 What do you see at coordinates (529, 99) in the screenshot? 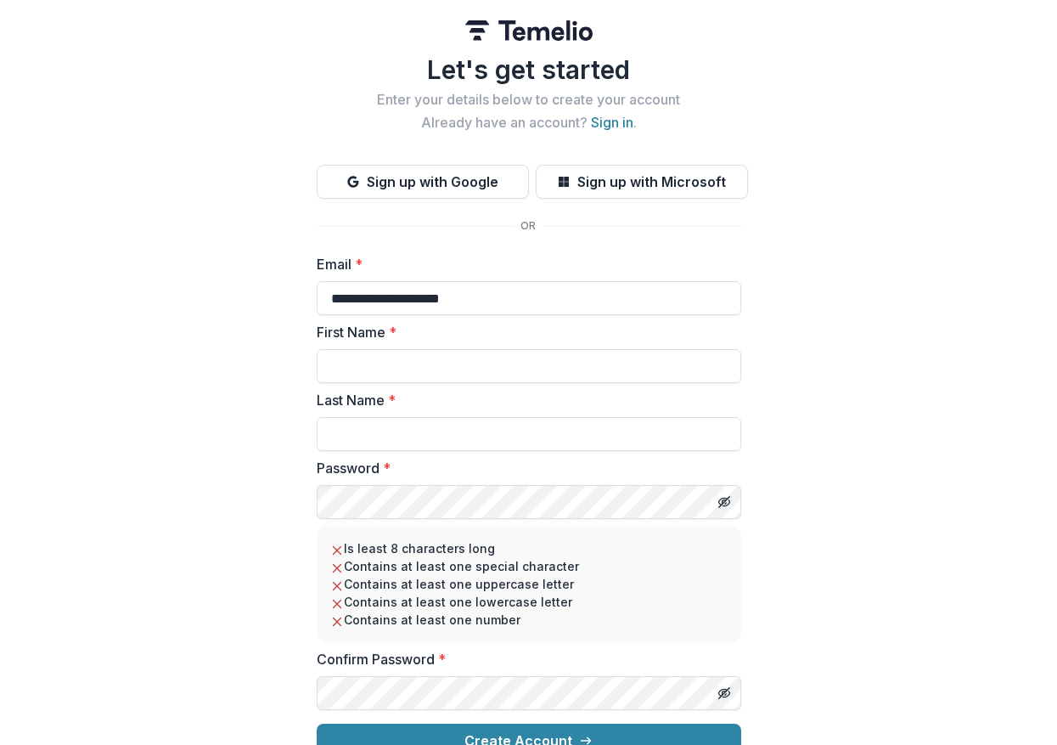
I see `h2: Enter your details below to create your account` at bounding box center [529, 99].